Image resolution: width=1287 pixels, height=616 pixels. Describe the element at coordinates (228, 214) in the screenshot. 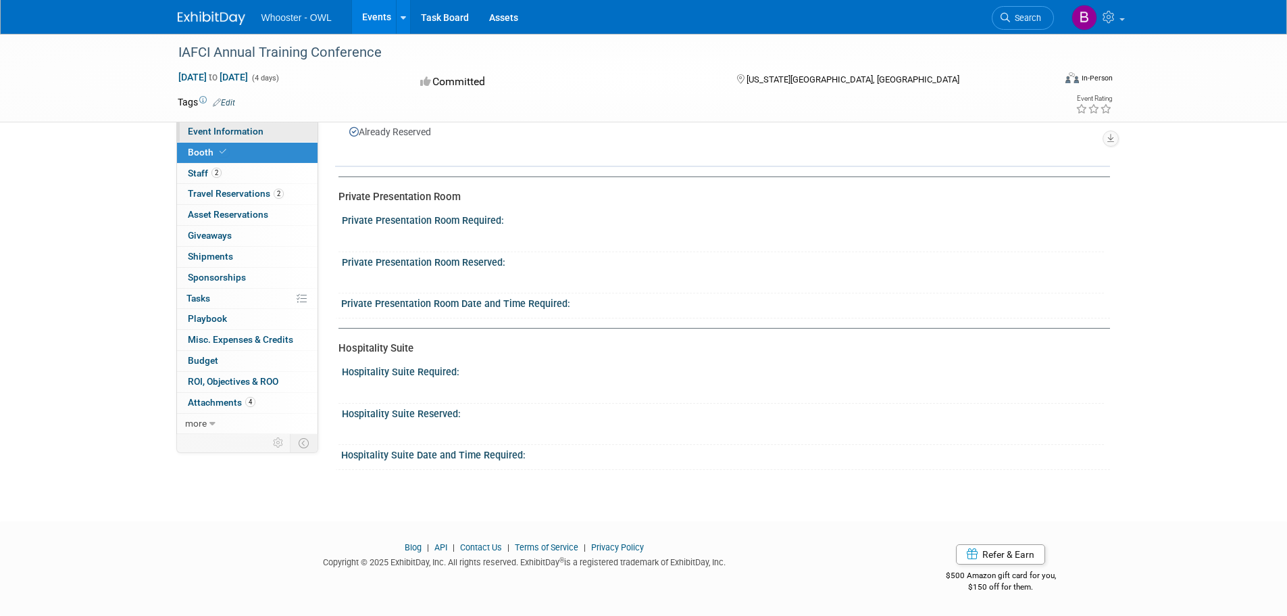

I see `span: Asset Reservations` at that location.